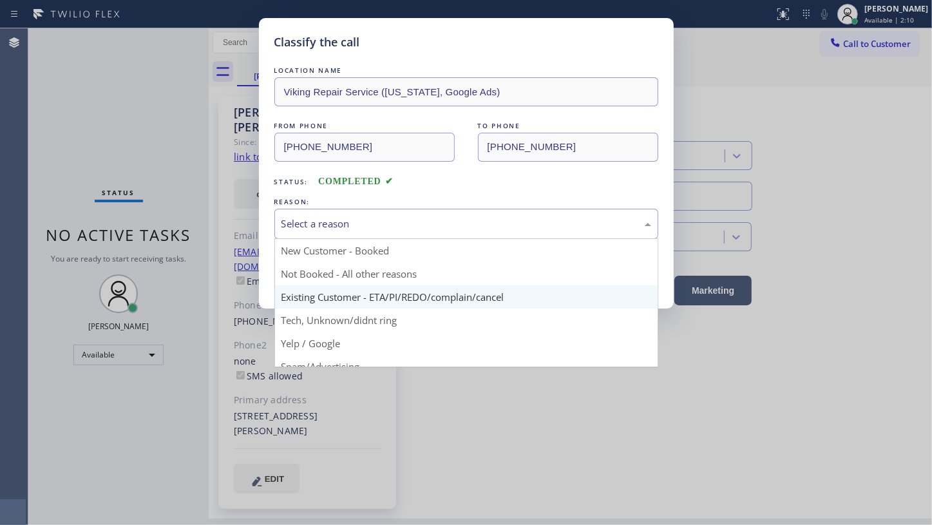 This screenshot has width=932, height=525. Describe the element at coordinates (317, 42) in the screenshot. I see `h5: Classify the call` at that location.